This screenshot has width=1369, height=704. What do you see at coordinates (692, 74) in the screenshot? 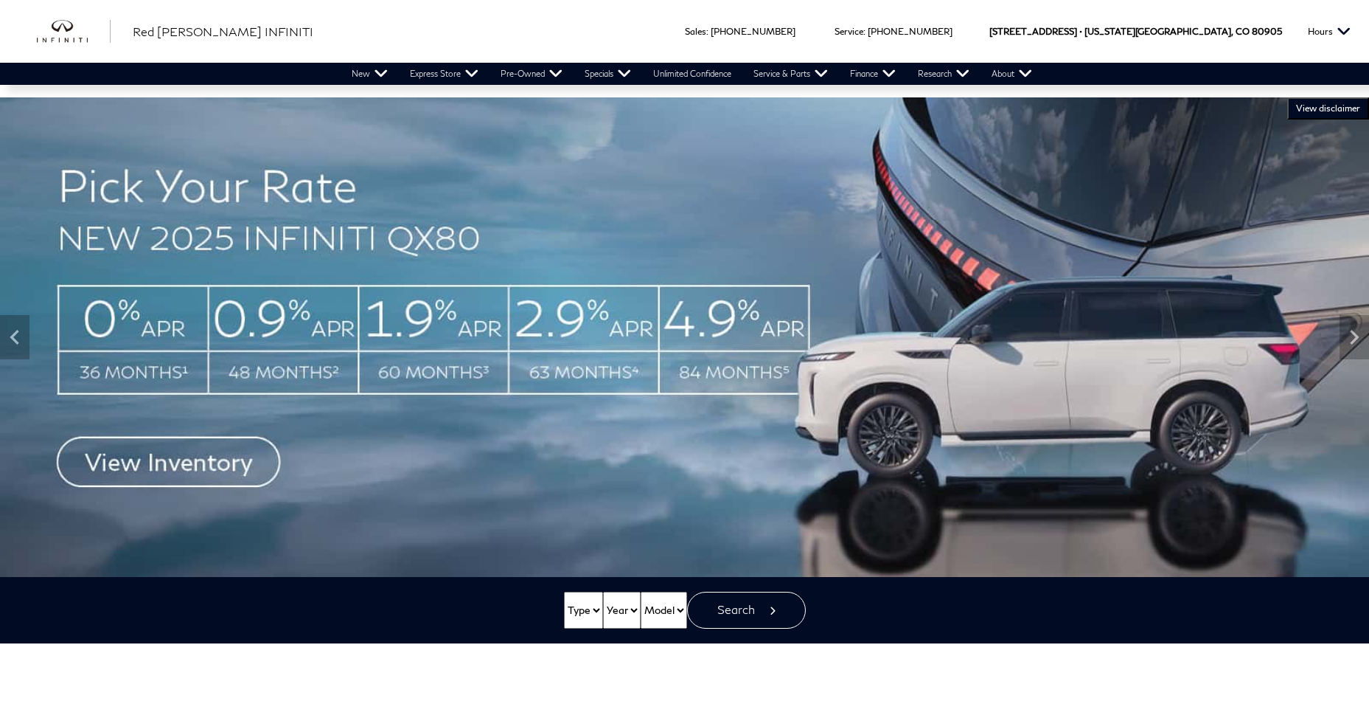
I see `nav: Main Navigation` at bounding box center [692, 74].